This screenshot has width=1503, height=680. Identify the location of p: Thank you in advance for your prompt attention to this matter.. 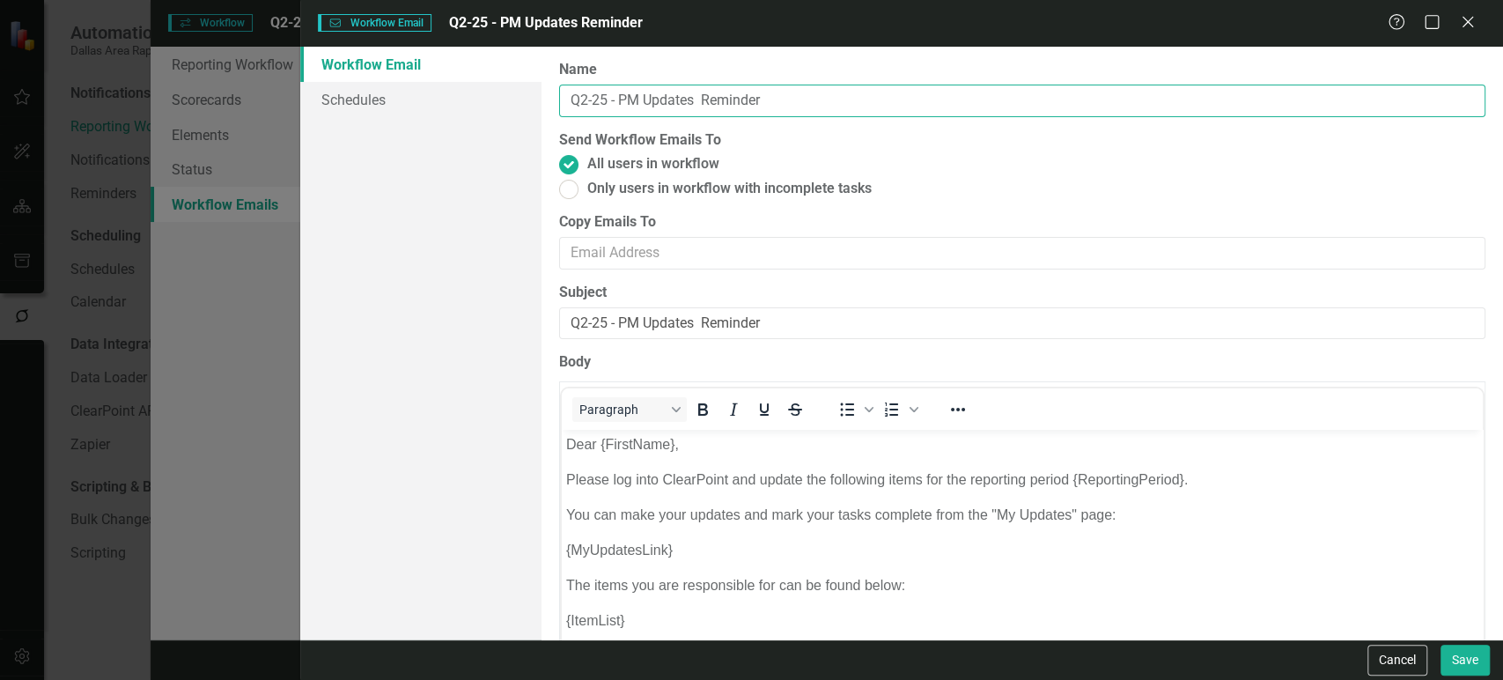
(460, 226).